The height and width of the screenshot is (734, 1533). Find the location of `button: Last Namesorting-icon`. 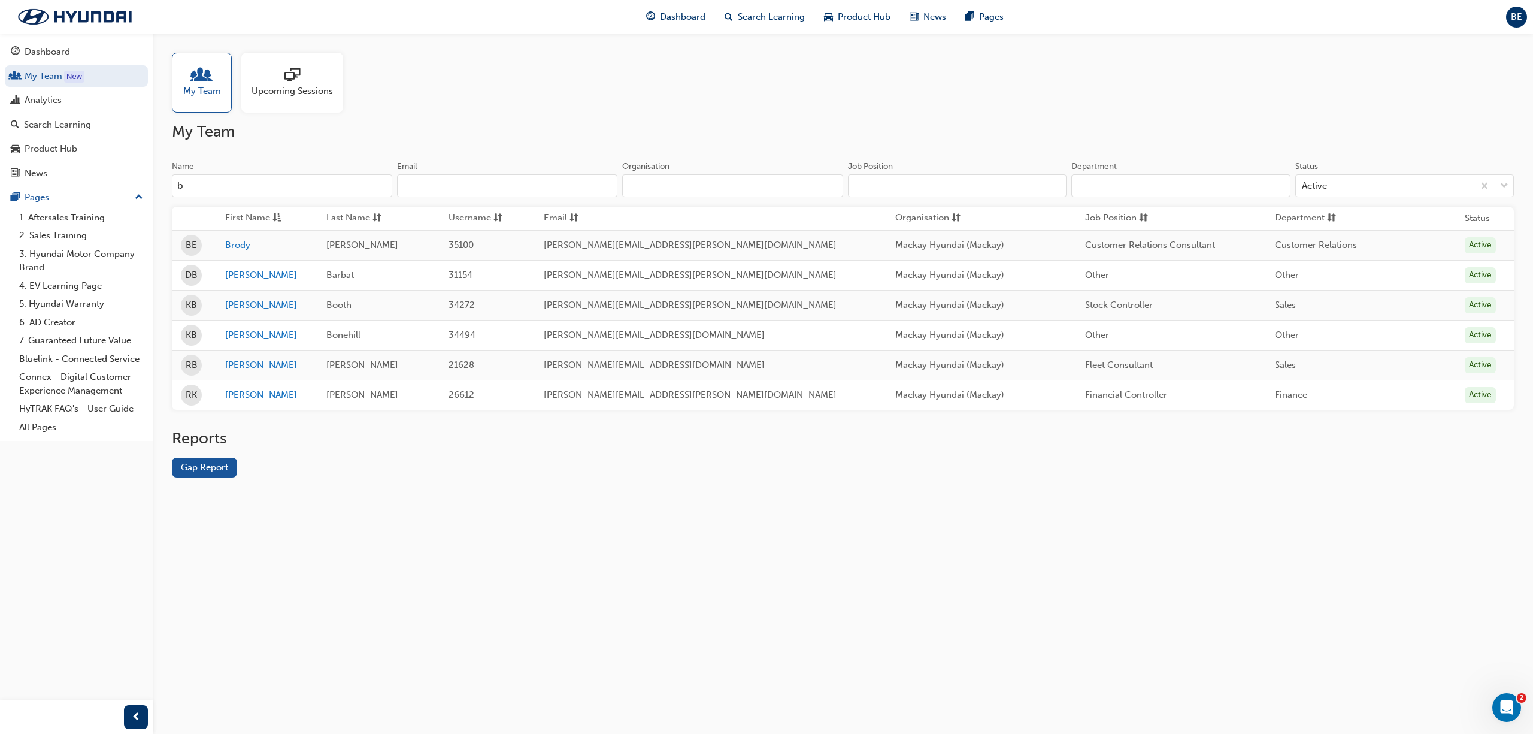

button: Last Namesorting-icon is located at coordinates (359, 218).